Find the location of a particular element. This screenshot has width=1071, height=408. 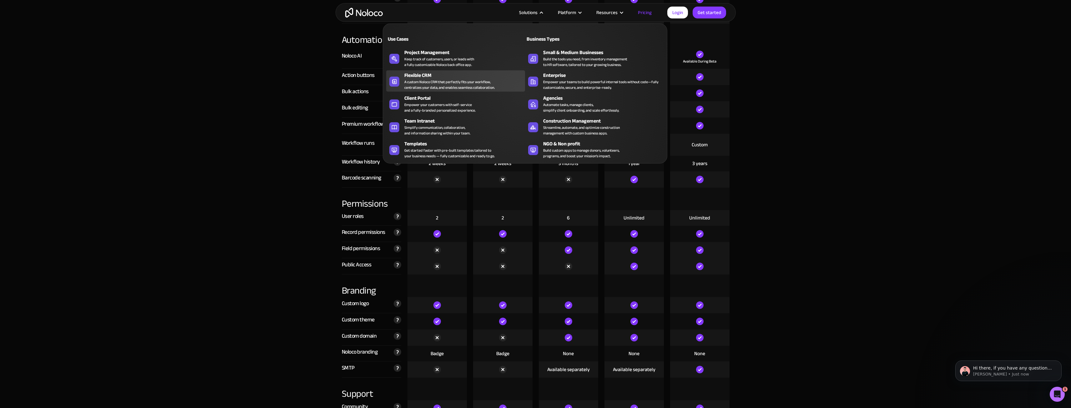

div: Custom is located at coordinates (699, 145).